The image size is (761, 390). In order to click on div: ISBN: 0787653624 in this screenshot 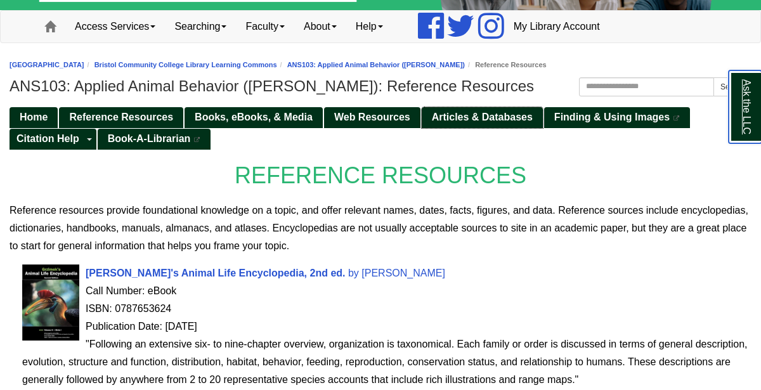, I will do `click(387, 309)`.